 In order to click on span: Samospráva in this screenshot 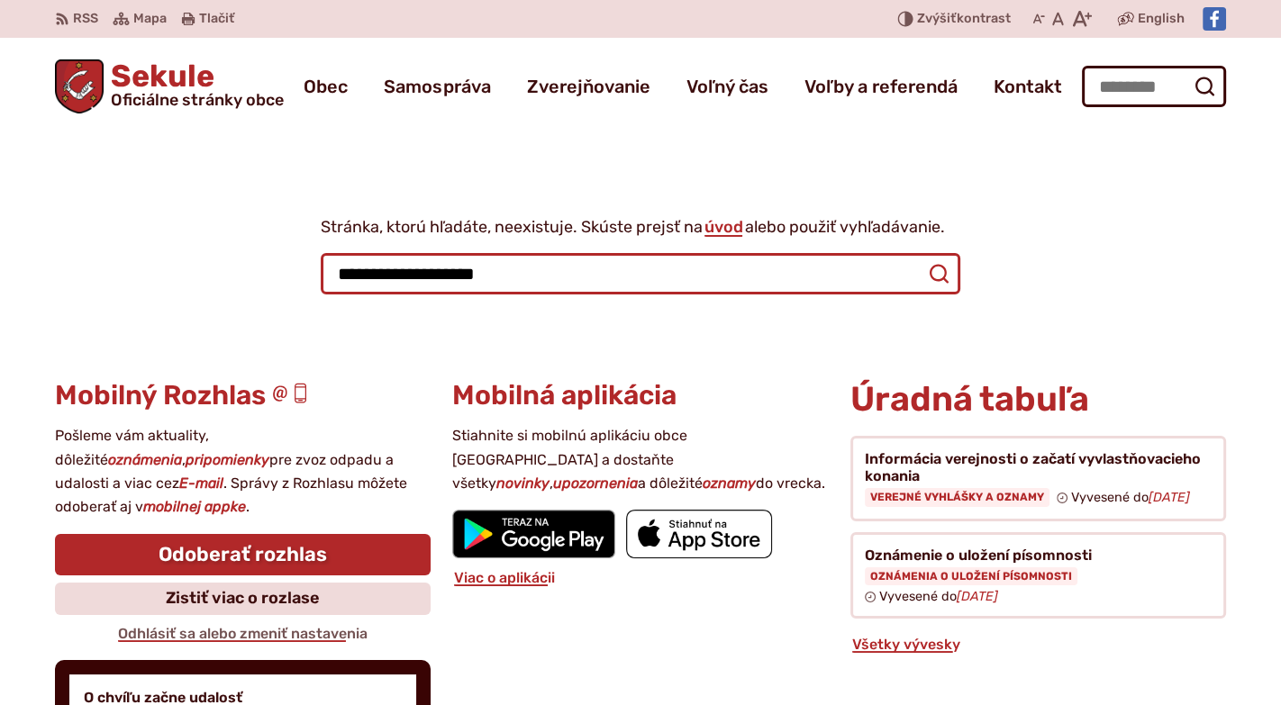, I will do `click(437, 86)`.